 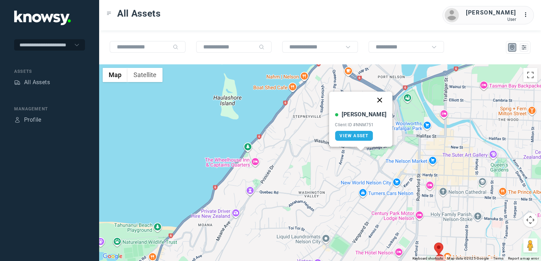 I want to click on button: Close, so click(x=380, y=100).